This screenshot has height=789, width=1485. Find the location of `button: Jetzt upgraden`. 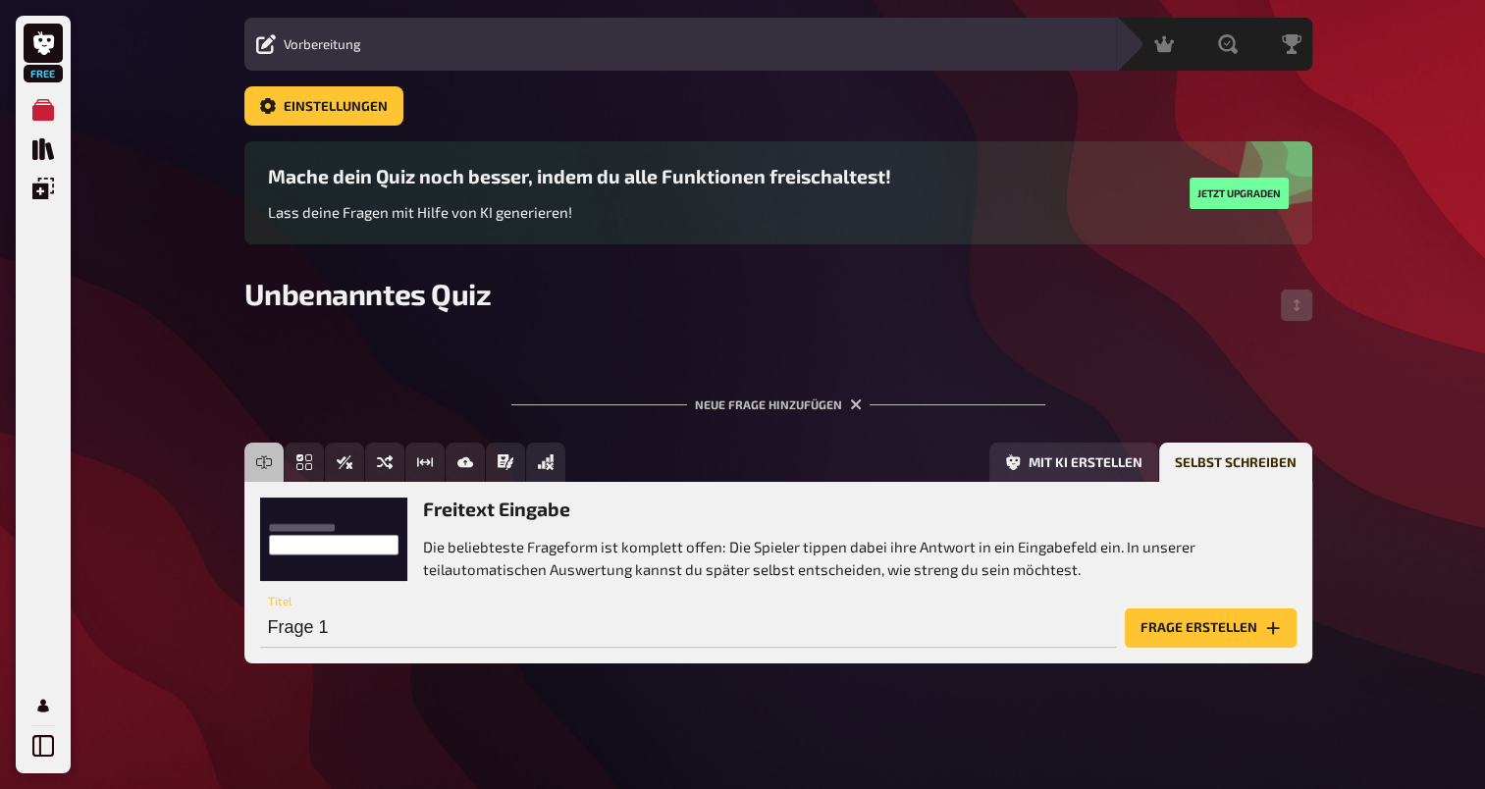

button: Jetzt upgraden is located at coordinates (1238, 193).